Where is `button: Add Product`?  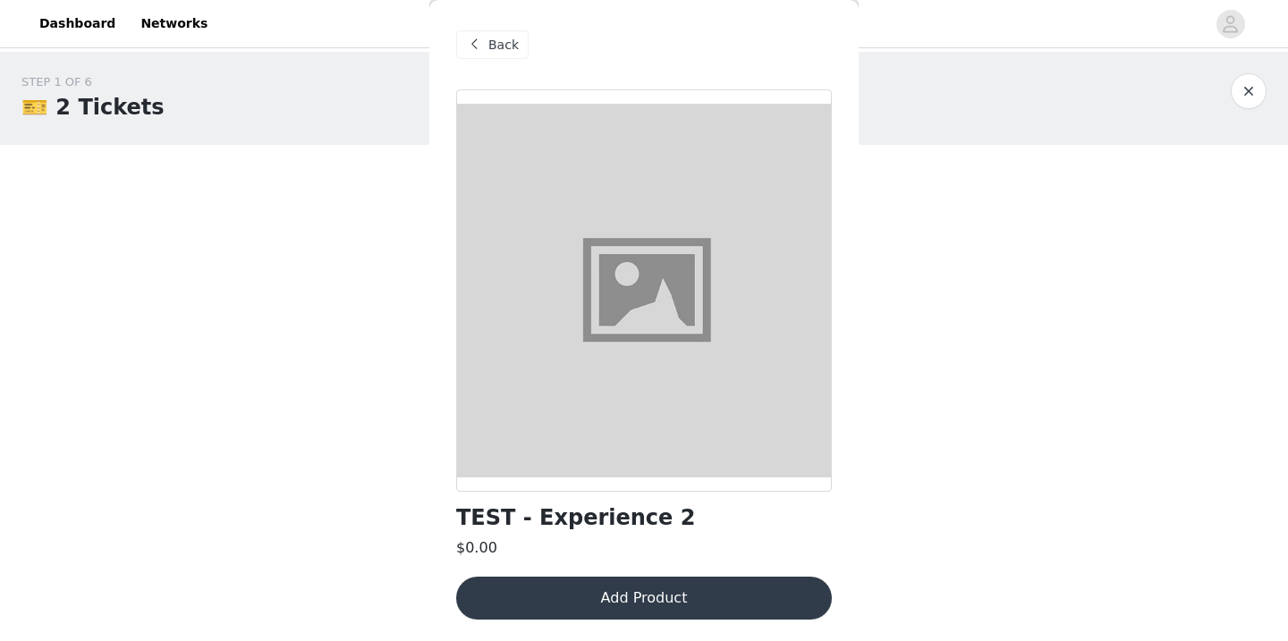
button: Add Product is located at coordinates (644, 598).